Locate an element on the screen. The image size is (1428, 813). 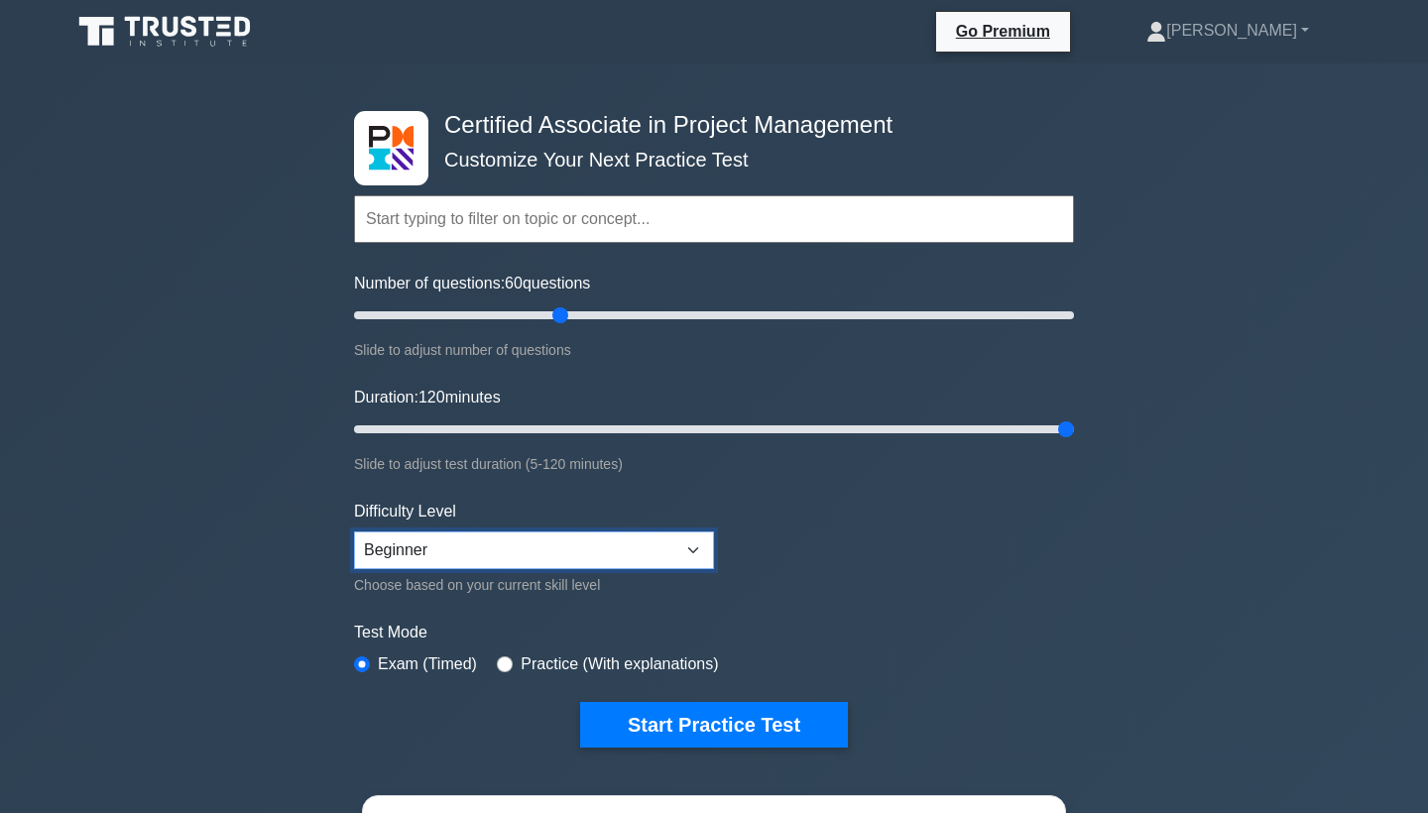
label: Exam (Timed) is located at coordinates (427, 665).